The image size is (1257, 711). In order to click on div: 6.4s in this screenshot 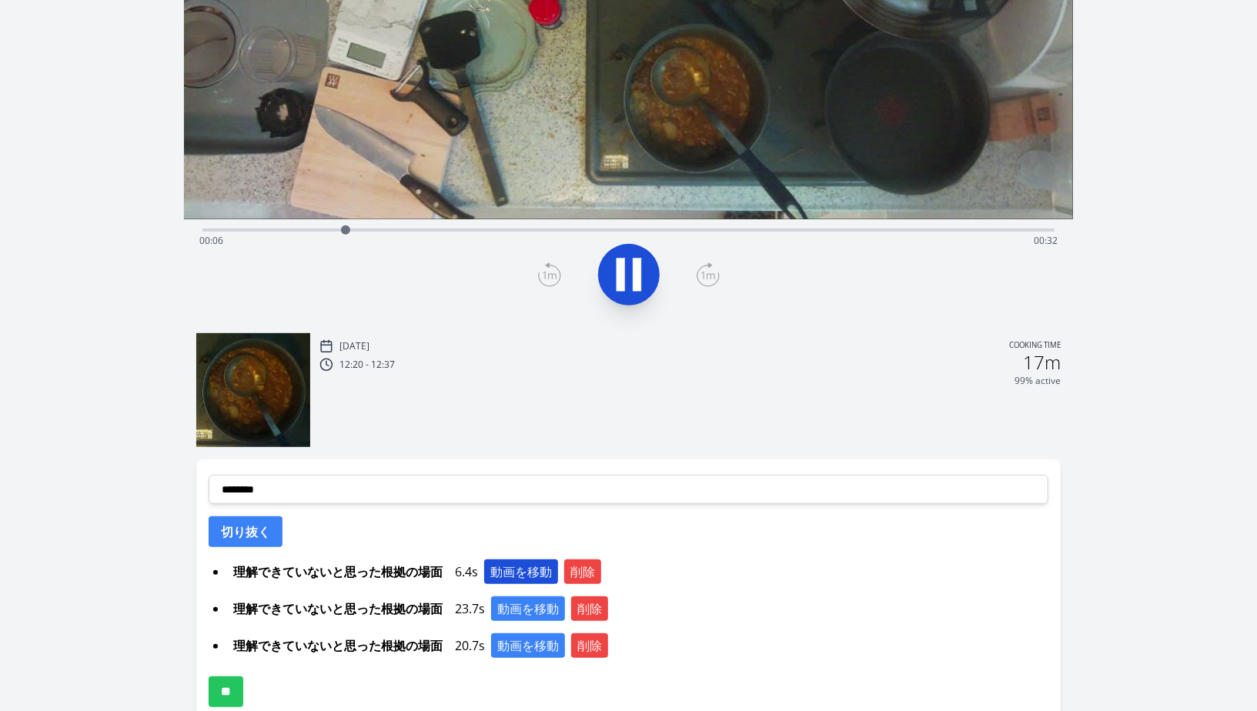, I will do `click(637, 572)`.